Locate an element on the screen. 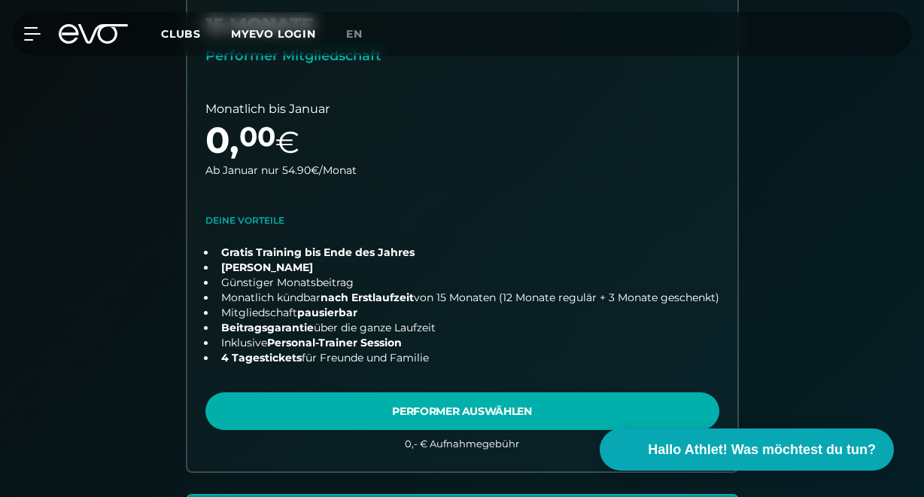 Image resolution: width=924 pixels, height=497 pixels. span: Clubs is located at coordinates (181, 34).